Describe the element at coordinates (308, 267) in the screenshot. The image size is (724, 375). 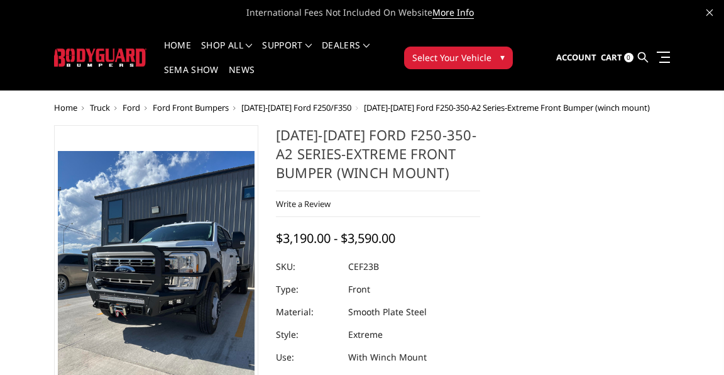
I see `dt: SKU:` at that location.